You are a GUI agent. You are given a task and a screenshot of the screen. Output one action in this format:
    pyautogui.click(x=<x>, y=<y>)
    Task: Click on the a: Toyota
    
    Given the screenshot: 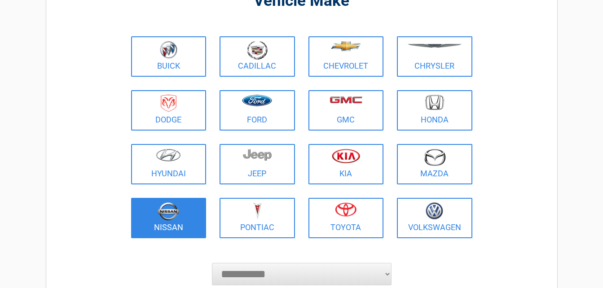 What is the action you would take?
    pyautogui.click(x=346, y=218)
    